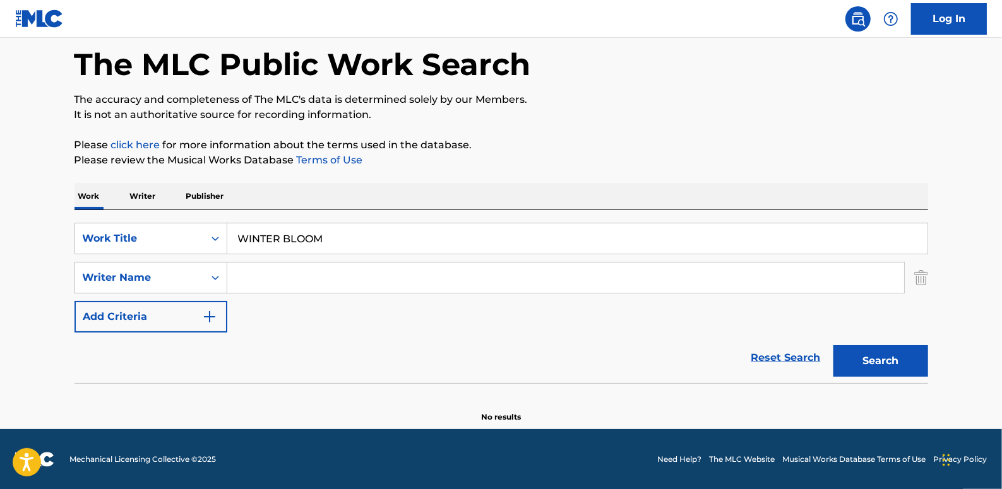 Image resolution: width=1002 pixels, height=489 pixels. I want to click on h1: The MLC Public Work Search, so click(302, 64).